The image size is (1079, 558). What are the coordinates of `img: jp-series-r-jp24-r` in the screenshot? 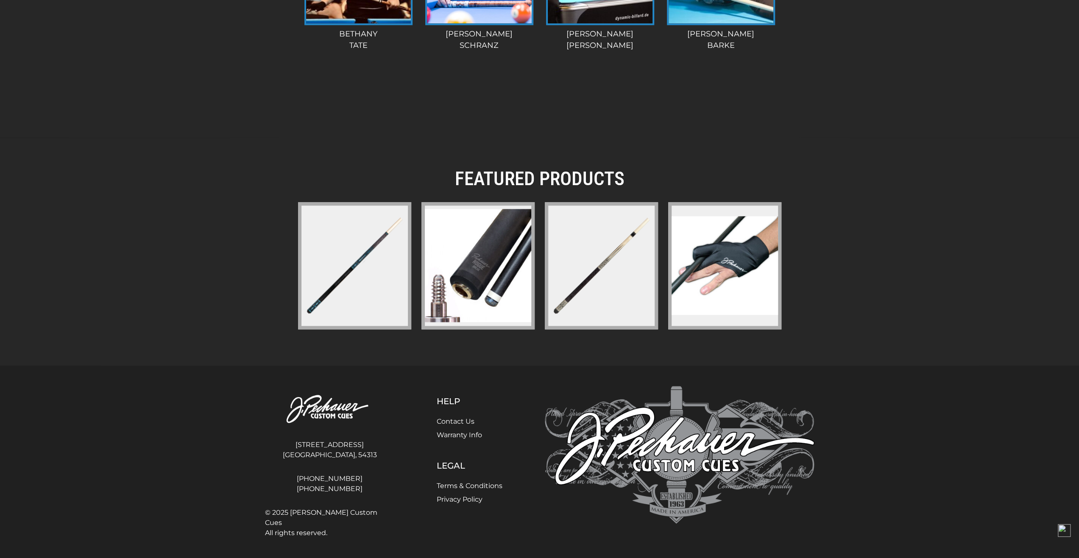 It's located at (601, 265).